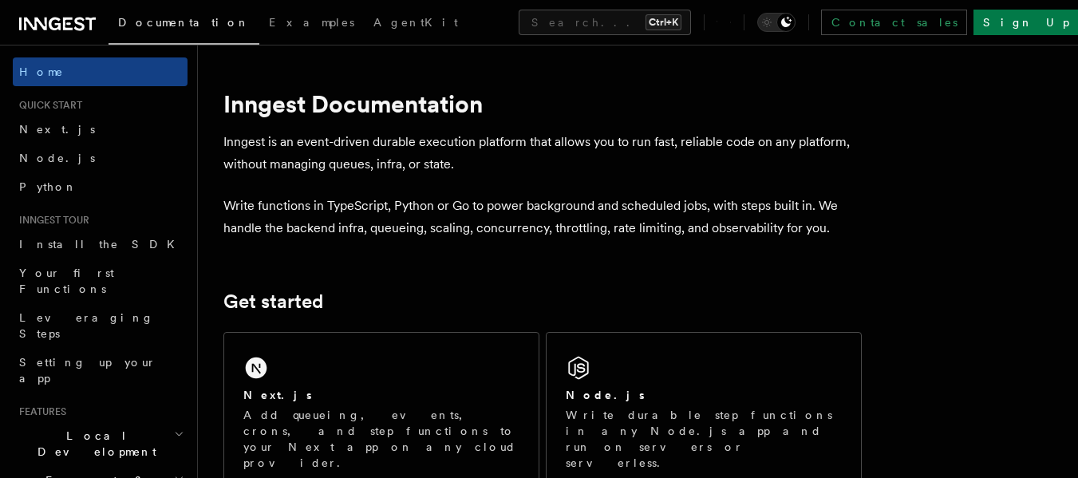  Describe the element at coordinates (57, 129) in the screenshot. I see `span: Next.js` at that location.